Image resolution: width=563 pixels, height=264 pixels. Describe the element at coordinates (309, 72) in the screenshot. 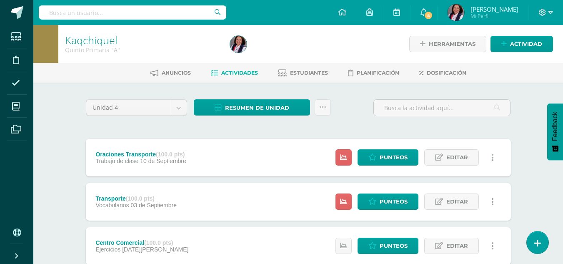

I see `span: Estudiantes` at that location.